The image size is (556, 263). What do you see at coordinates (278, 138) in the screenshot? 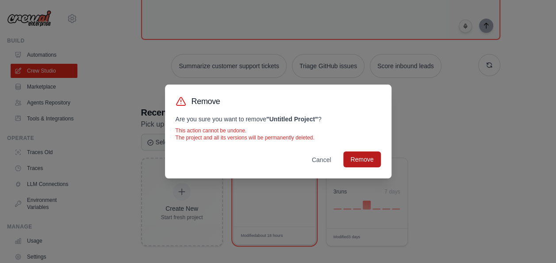
I see `p: The project and all its versions will be permanently deleted.` at bounding box center [278, 138].